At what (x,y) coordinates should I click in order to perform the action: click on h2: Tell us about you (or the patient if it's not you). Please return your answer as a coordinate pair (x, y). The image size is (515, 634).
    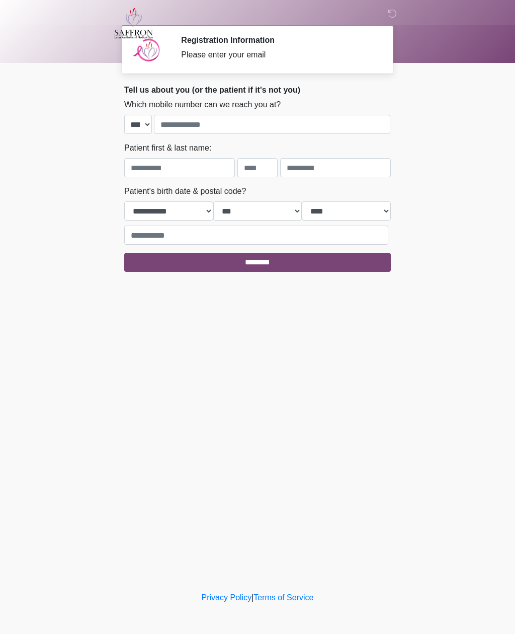
    Looking at the image, I should click on (258, 90).